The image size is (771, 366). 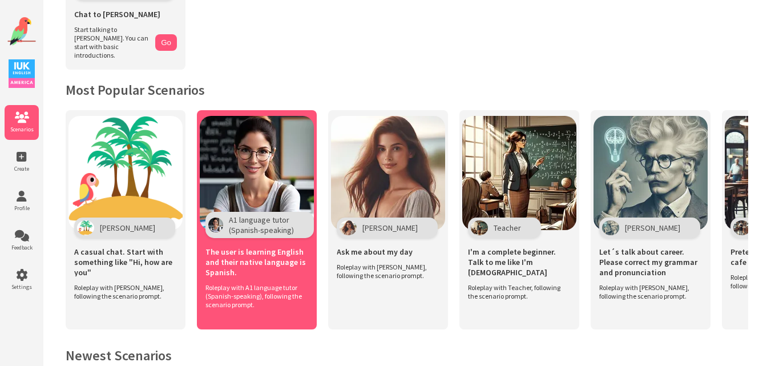 I want to click on span: The user is learning English and their native language is Spanish., so click(x=257, y=262).